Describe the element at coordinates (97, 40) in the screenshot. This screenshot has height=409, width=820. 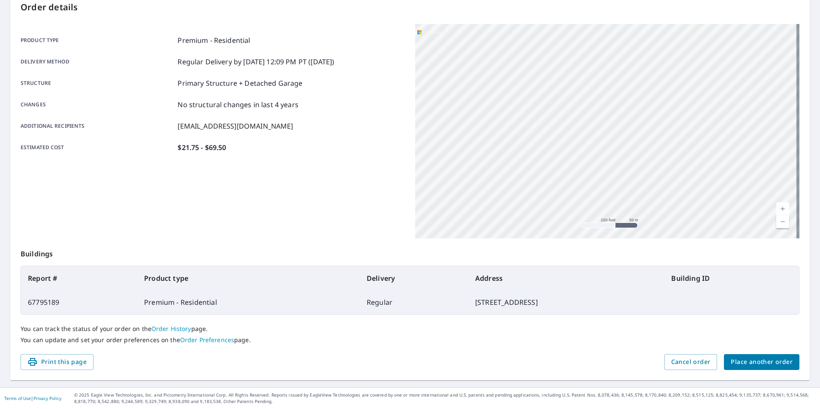
I see `p: Product type` at that location.